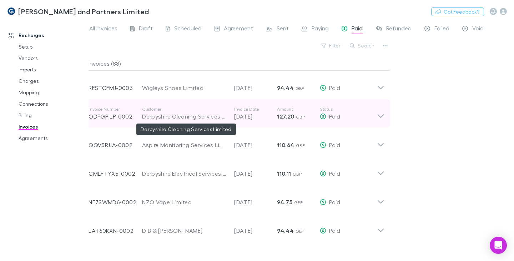 This screenshot has height=261, width=514. Describe the element at coordinates (52, 127) in the screenshot. I see `a: Invoices` at that location.